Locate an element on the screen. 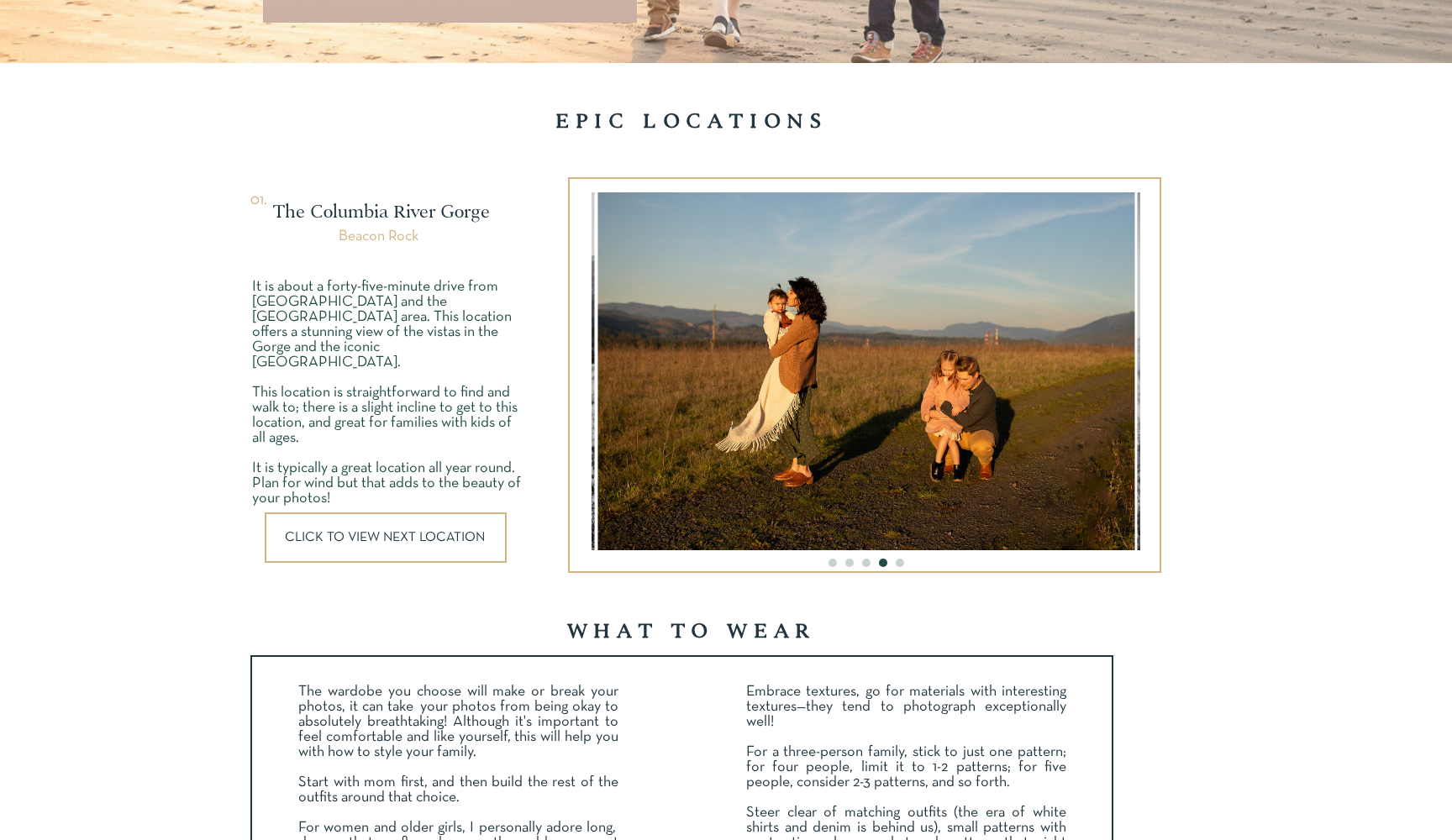 This screenshot has width=1452, height=840. h3: Beacon Rock is located at coordinates (381, 239).